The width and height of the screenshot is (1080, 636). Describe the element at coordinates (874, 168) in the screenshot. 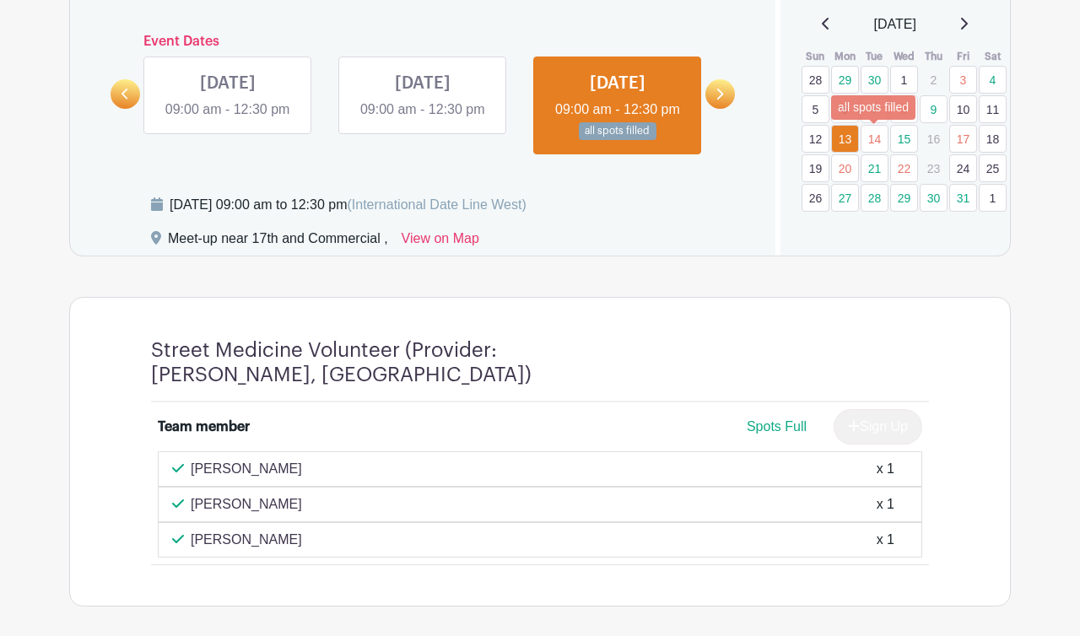

I see `a: 21` at that location.